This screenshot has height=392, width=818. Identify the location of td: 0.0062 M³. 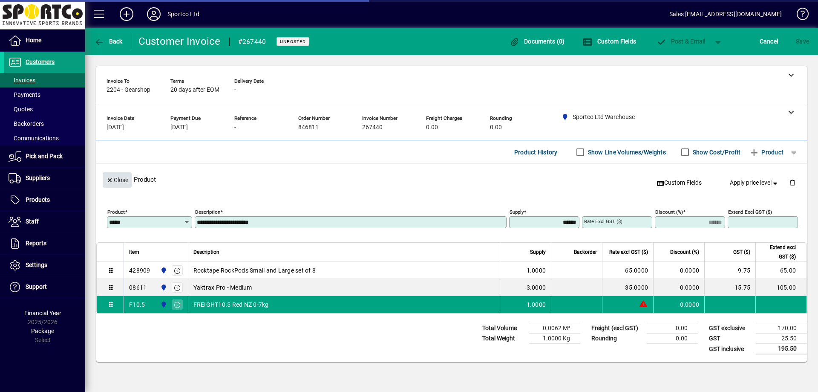
(555, 328).